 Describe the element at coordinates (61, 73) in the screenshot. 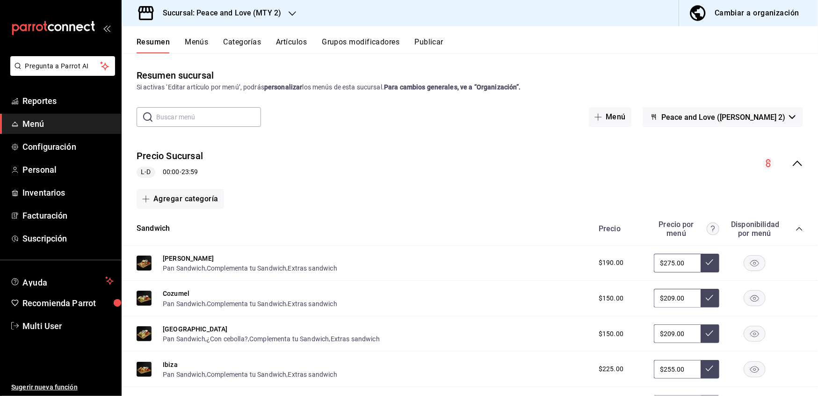

I see `a: Pregunta a Parrot AI` at that location.